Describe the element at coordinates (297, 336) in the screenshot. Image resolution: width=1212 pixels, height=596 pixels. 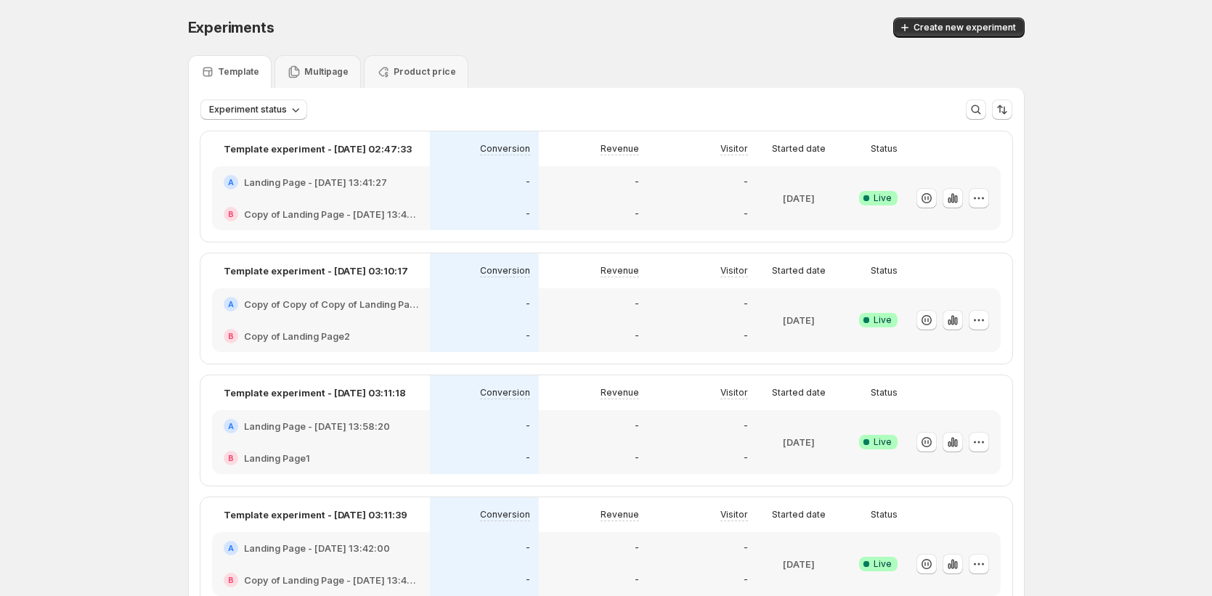
I see `h2: Copy of Landing Page2` at that location.